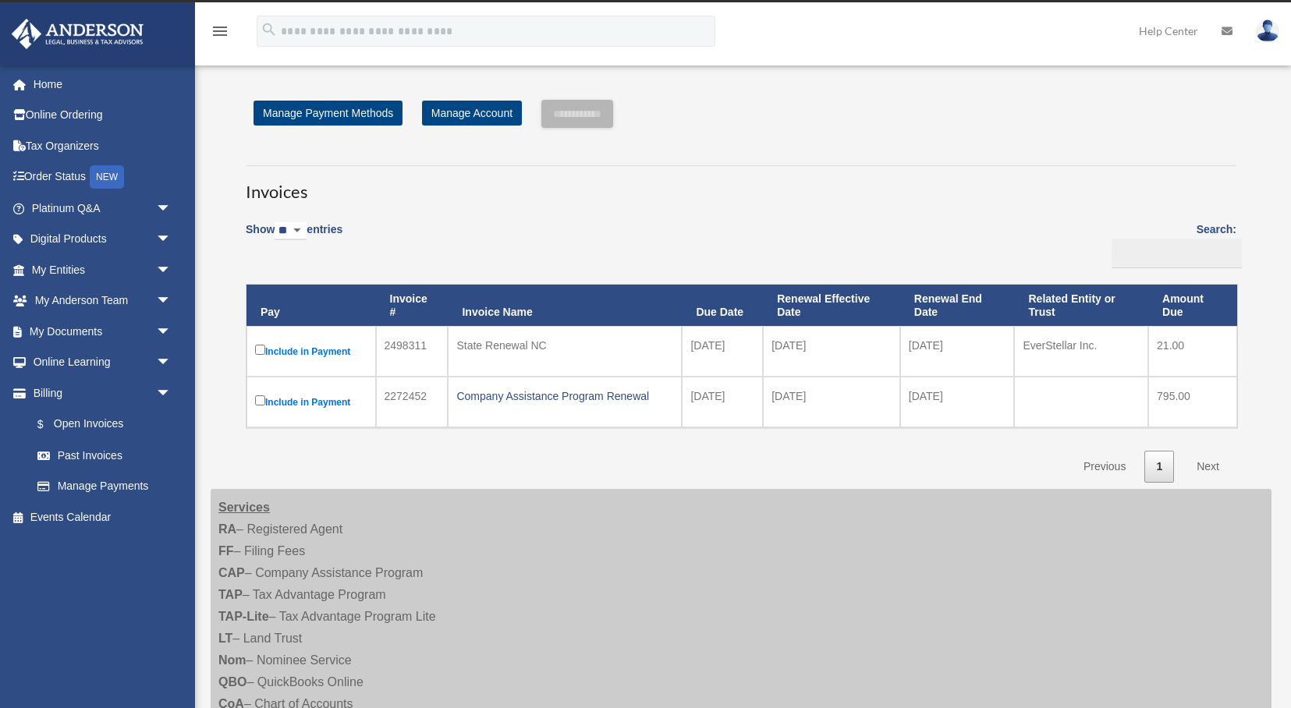 The height and width of the screenshot is (708, 1291). What do you see at coordinates (103, 177) in the screenshot?
I see `a: Order StatusNEW` at bounding box center [103, 177].